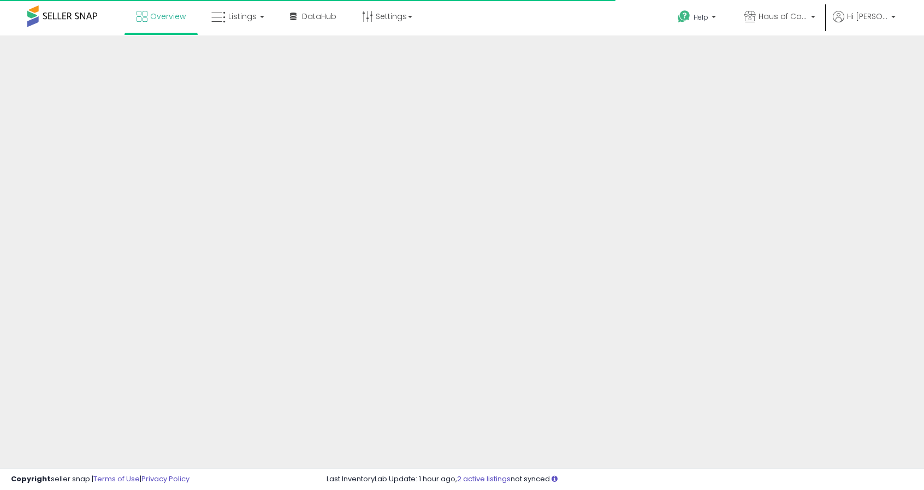  Describe the element at coordinates (700, 17) in the screenshot. I see `span: Help` at that location.